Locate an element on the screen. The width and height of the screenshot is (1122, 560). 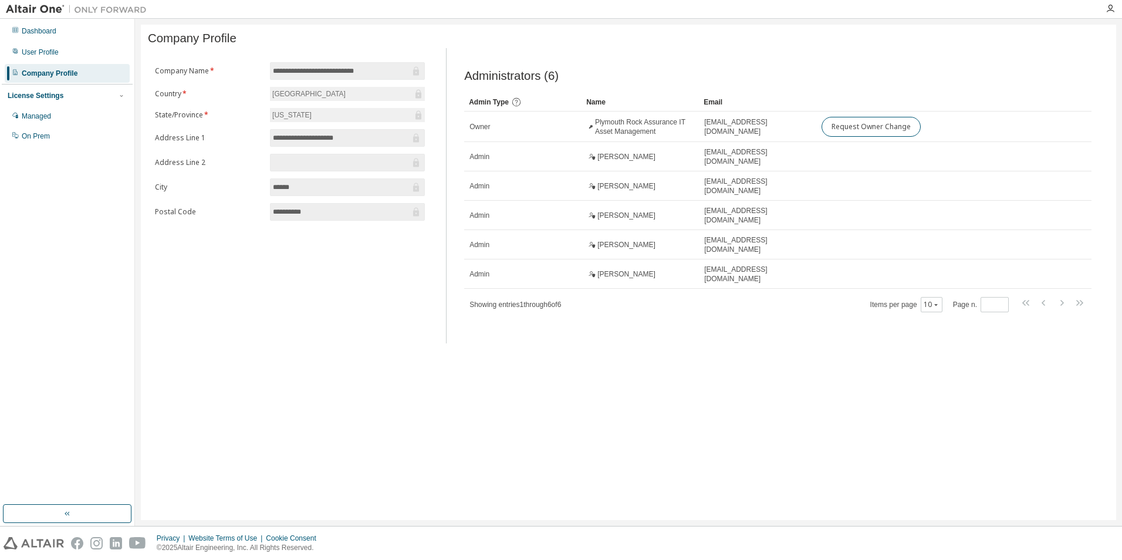
label: City is located at coordinates (209, 187).